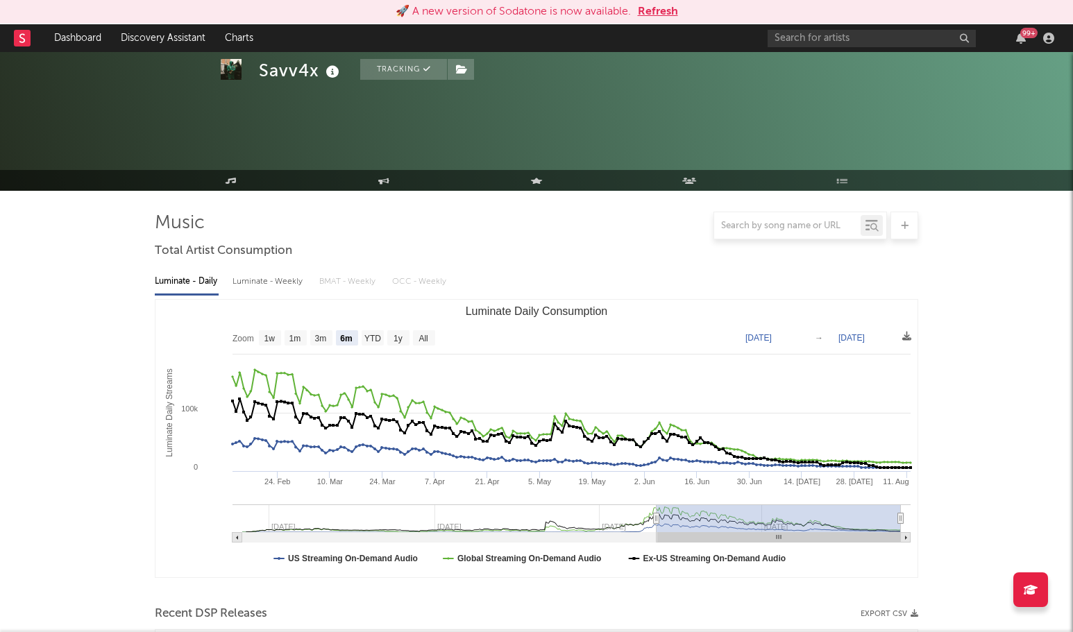 The width and height of the screenshot is (1073, 632). Describe the element at coordinates (513, 12) in the screenshot. I see `div: 🚀 A new version of Sodatone is now available.` at that location.